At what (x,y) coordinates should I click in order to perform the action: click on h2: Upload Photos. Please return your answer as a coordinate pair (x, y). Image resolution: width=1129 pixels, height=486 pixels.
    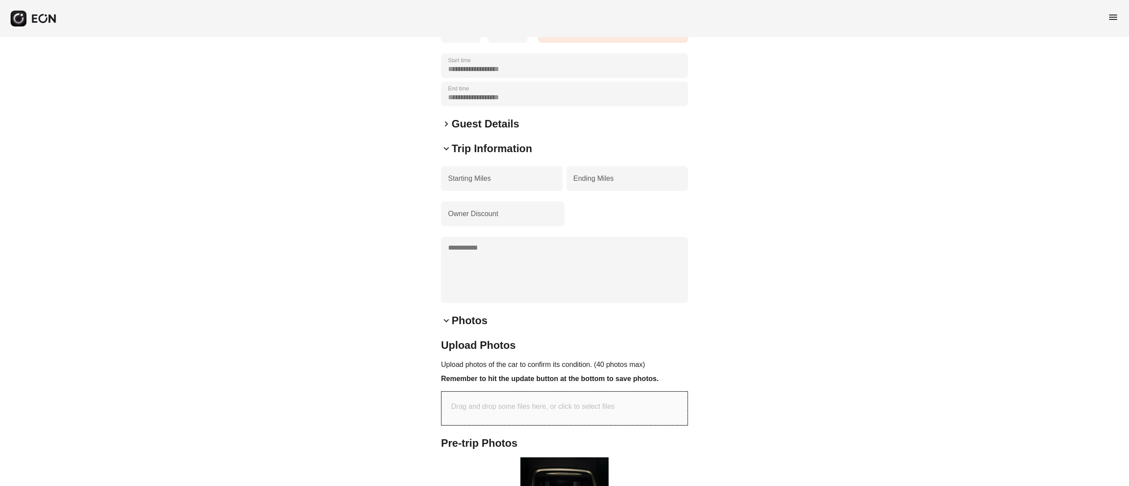
    Looking at the image, I should click on (565, 345).